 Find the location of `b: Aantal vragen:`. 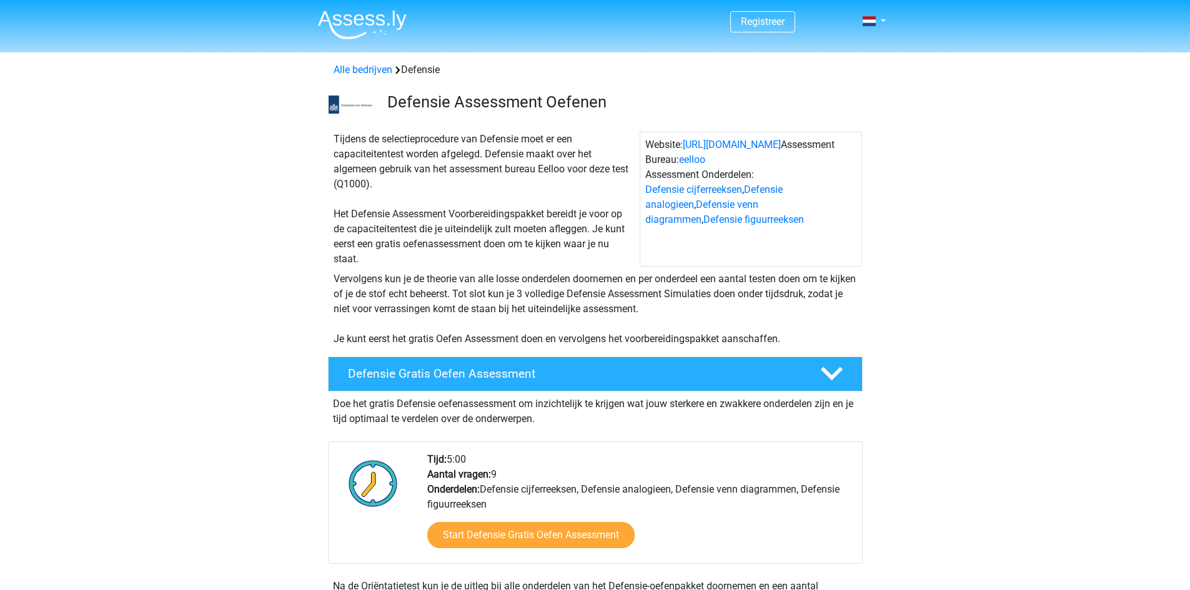

b: Aantal vragen: is located at coordinates (459, 474).